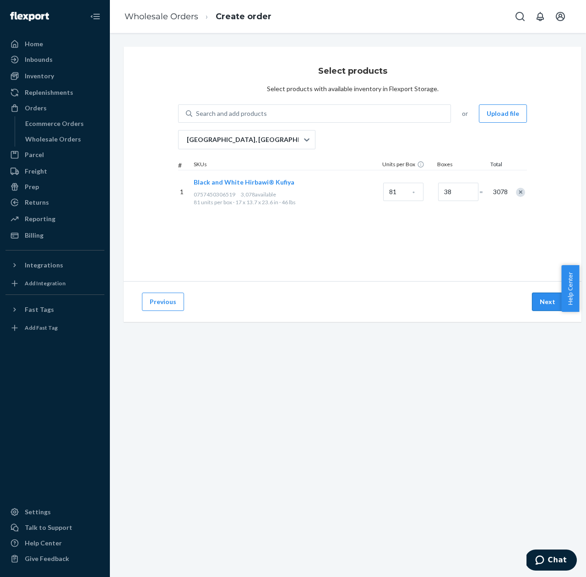 The image size is (586, 577). Describe the element at coordinates (258, 194) in the screenshot. I see `span: 3,078 available` at that location.